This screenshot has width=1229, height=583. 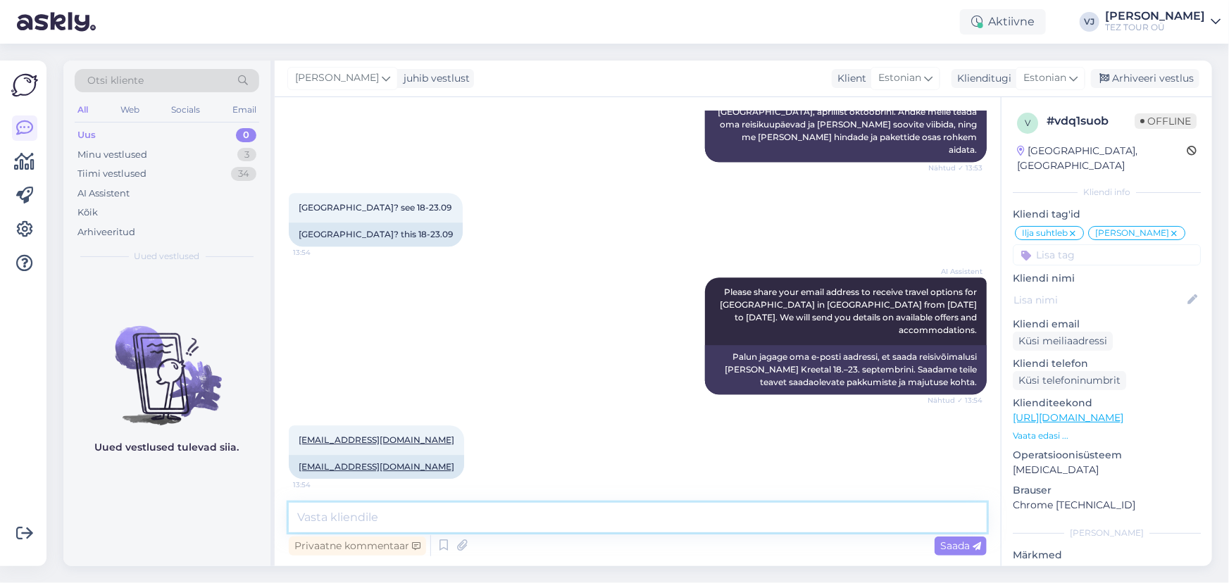 What do you see at coordinates (106, 232) in the screenshot?
I see `div: Arhiveeritud` at bounding box center [106, 232].